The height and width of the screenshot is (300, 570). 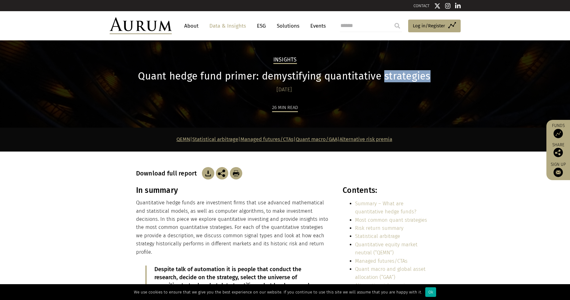 I want to click on a: Most common quant strategies, so click(x=391, y=220).